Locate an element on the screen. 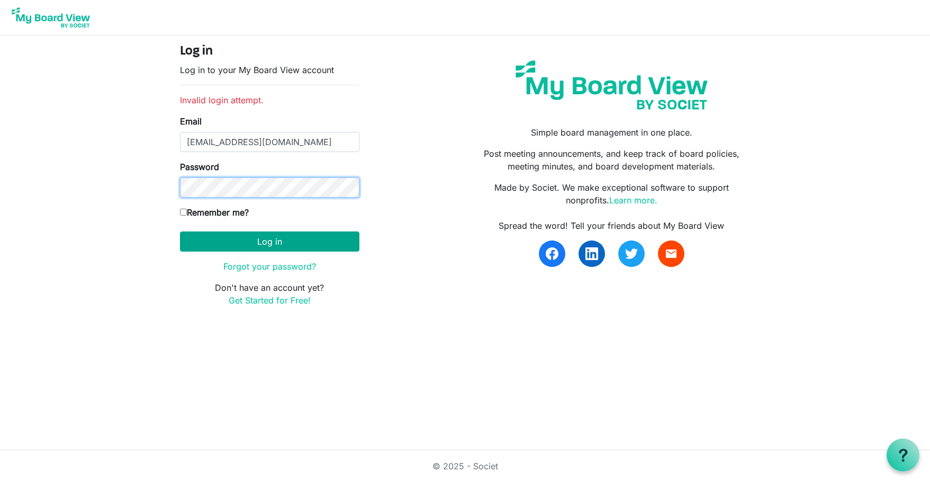  img: my-board-view-societ.svg is located at coordinates (611, 85).